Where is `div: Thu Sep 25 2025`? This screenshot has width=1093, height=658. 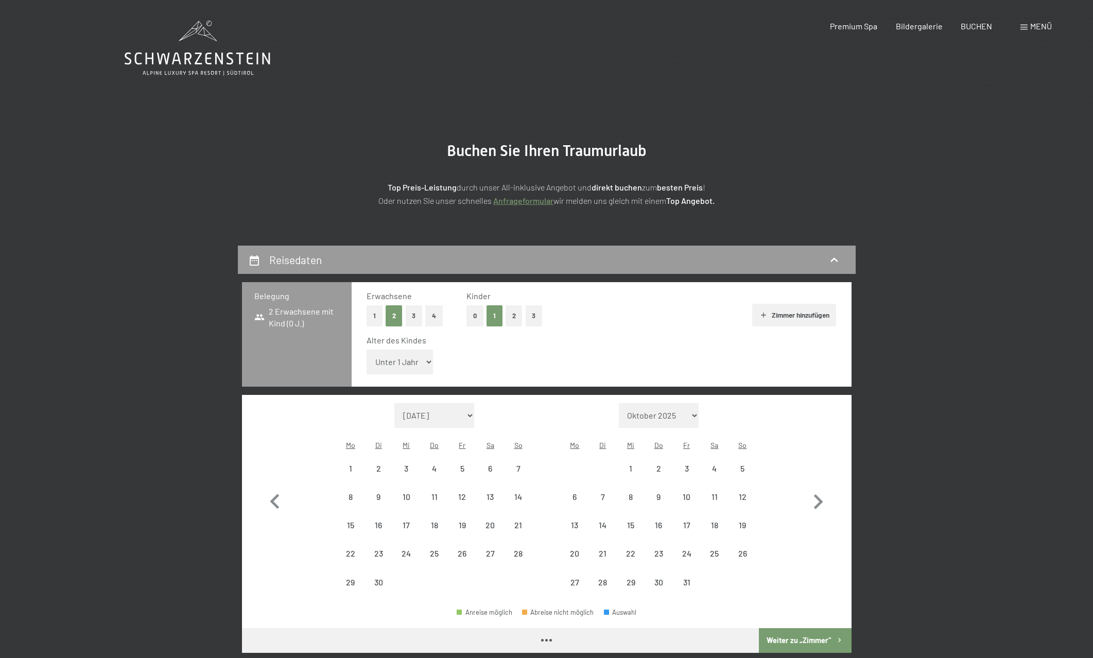 div: Thu Sep 25 2025 is located at coordinates (435, 554).